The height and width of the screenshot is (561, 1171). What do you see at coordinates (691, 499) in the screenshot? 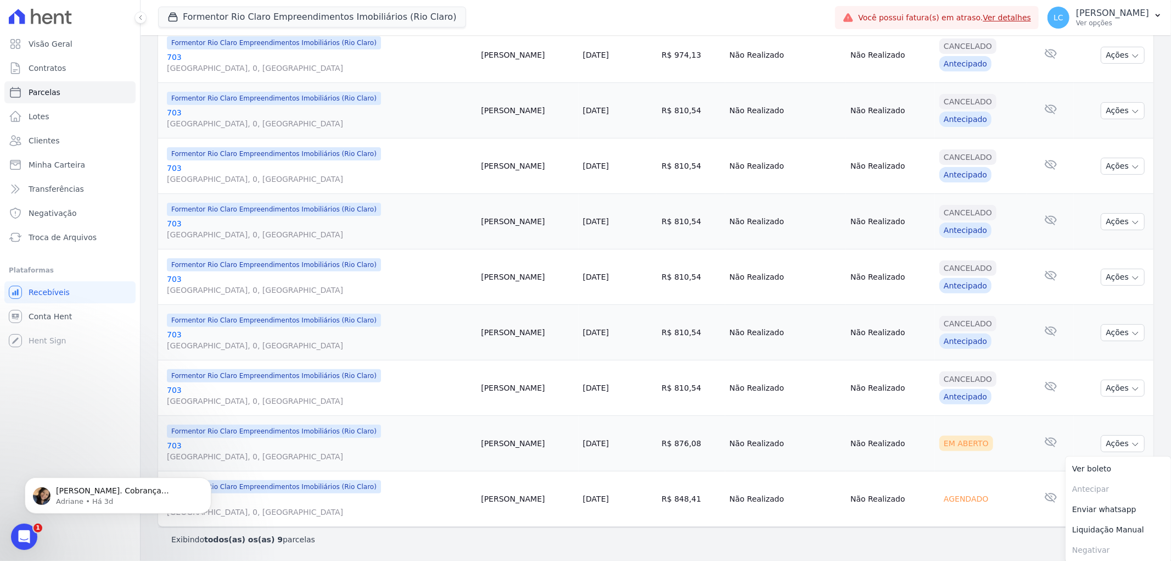
I see `td: R$ 848,41` at bounding box center [691, 499].